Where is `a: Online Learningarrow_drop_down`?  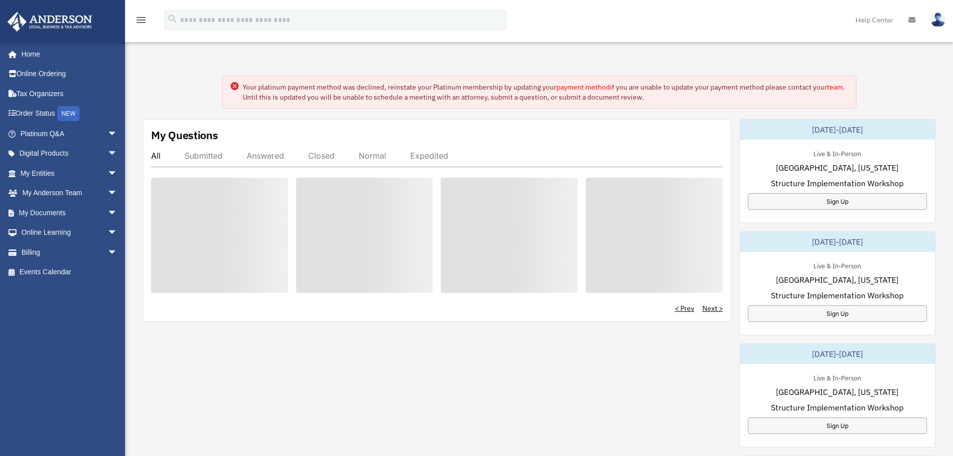 a: Online Learningarrow_drop_down is located at coordinates (70, 233).